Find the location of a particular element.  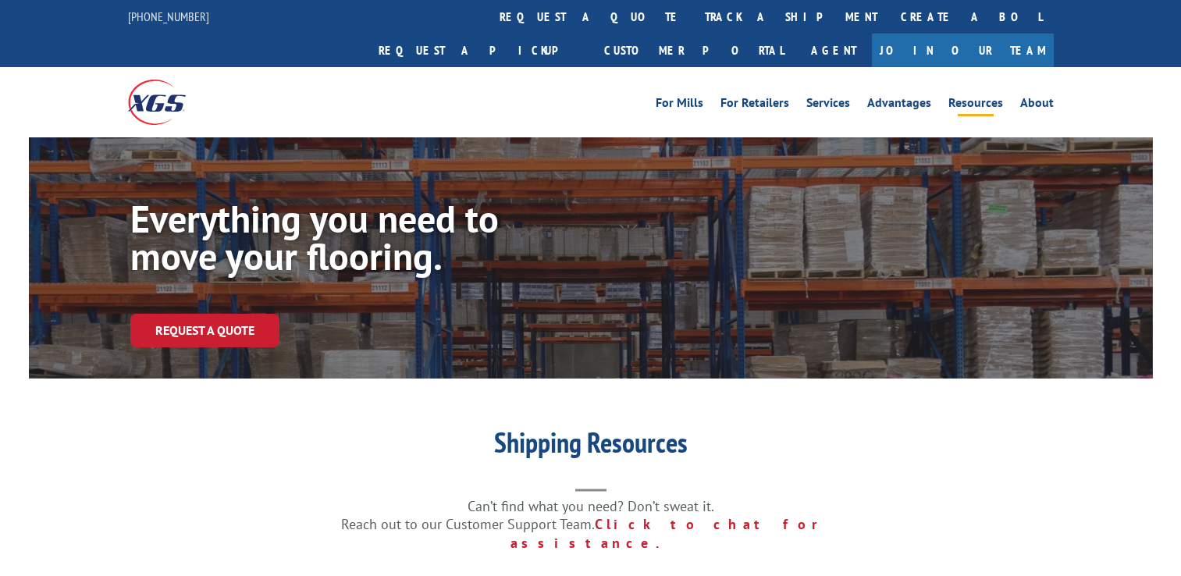

a: Agent is located at coordinates (833, 50).